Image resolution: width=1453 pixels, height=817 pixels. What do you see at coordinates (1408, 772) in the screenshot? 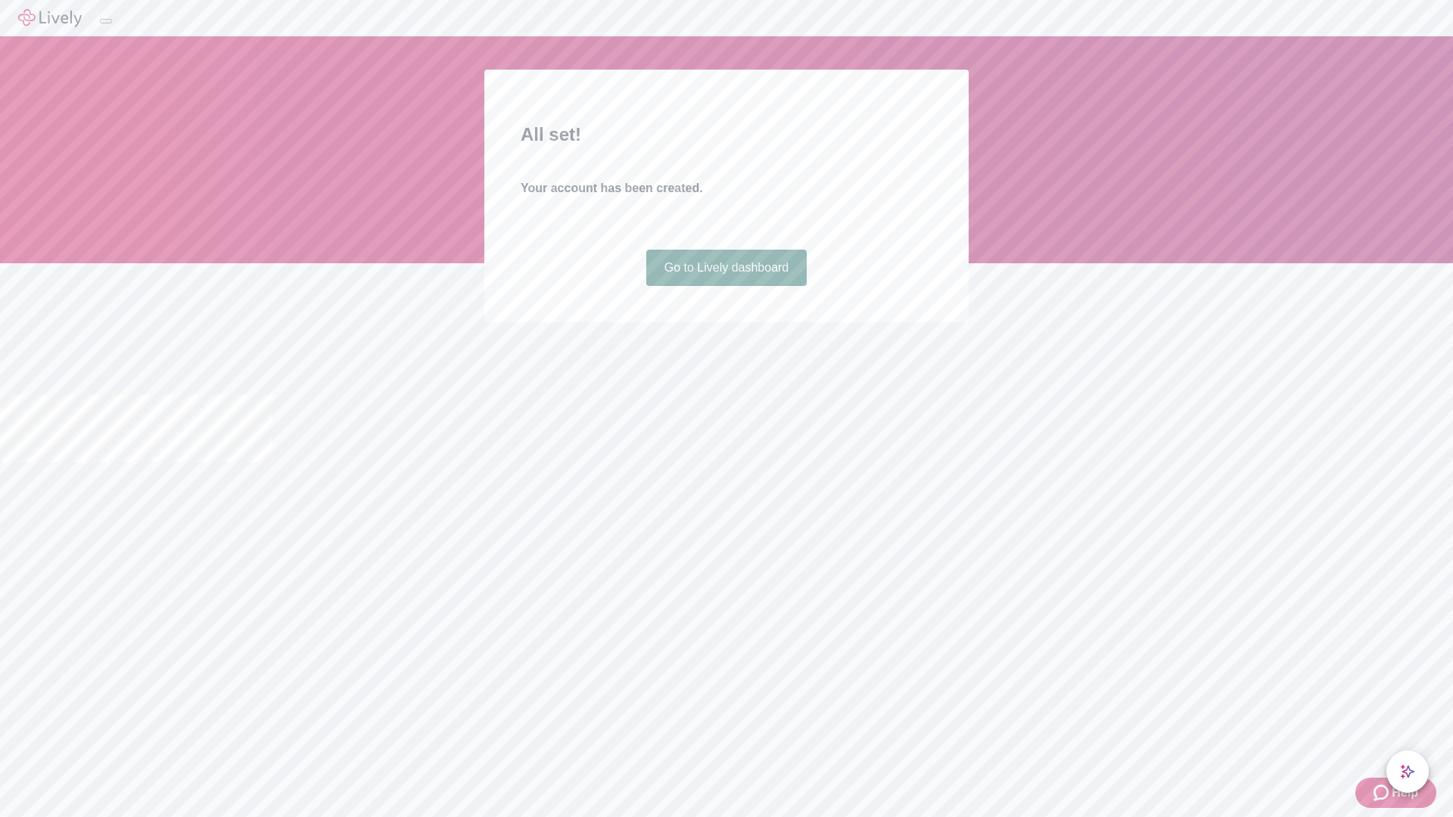
I see `button: chat` at bounding box center [1408, 772].